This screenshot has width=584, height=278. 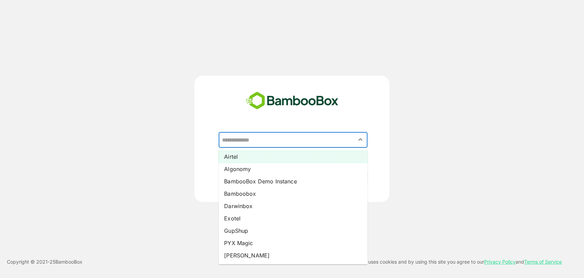 What do you see at coordinates (44, 261) in the screenshot?
I see `p: Copyright © 2021- 25 BambooBox` at bounding box center [44, 261].